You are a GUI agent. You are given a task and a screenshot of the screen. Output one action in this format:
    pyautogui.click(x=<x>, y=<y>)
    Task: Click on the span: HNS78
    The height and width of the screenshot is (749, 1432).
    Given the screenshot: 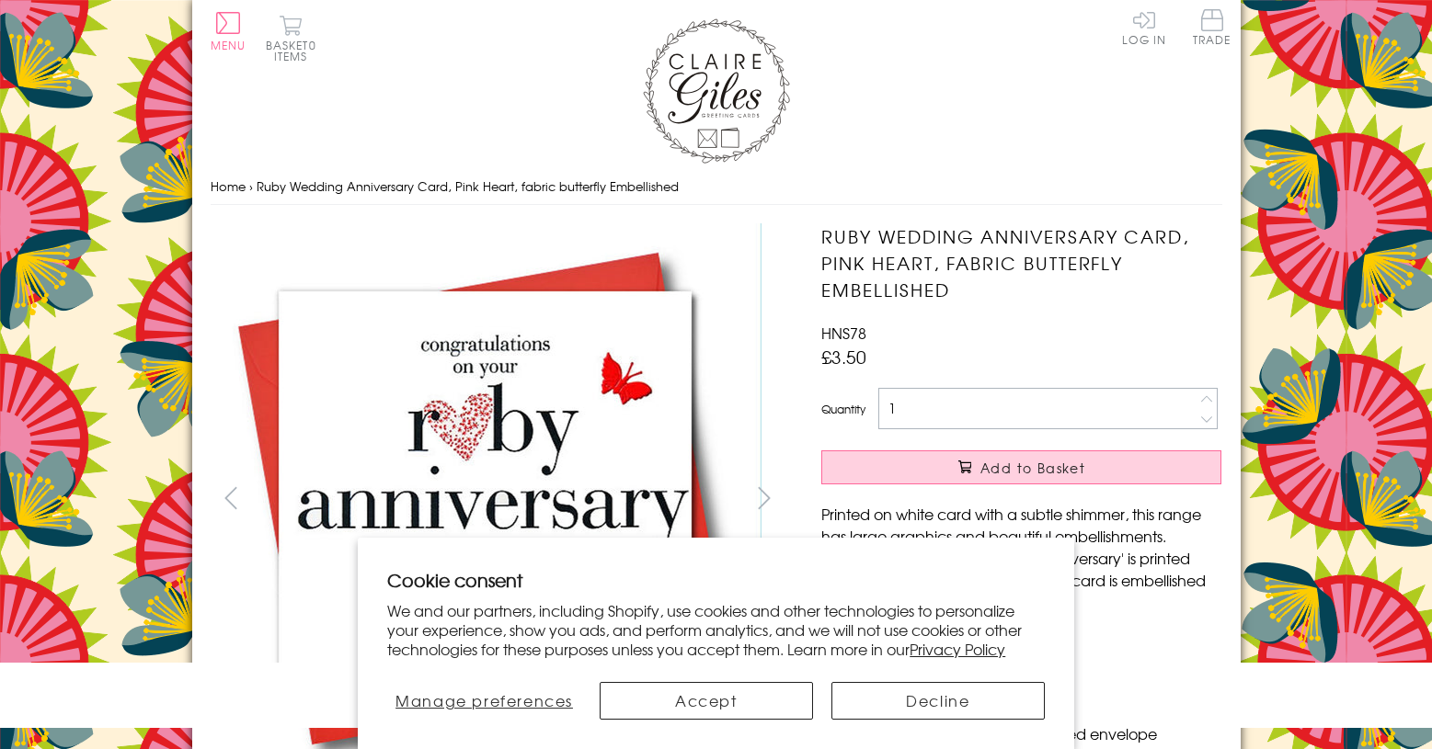 What is the action you would take?
    pyautogui.click(x=843, y=333)
    